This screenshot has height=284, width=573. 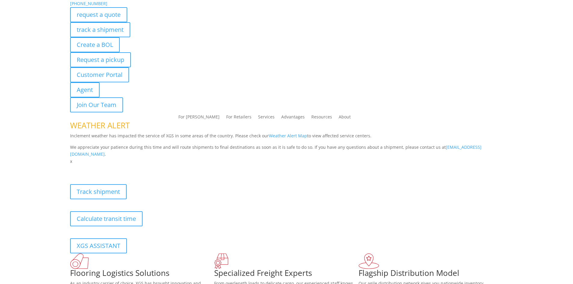 What do you see at coordinates (266, 118) in the screenshot?
I see `a: Services` at bounding box center [266, 118].